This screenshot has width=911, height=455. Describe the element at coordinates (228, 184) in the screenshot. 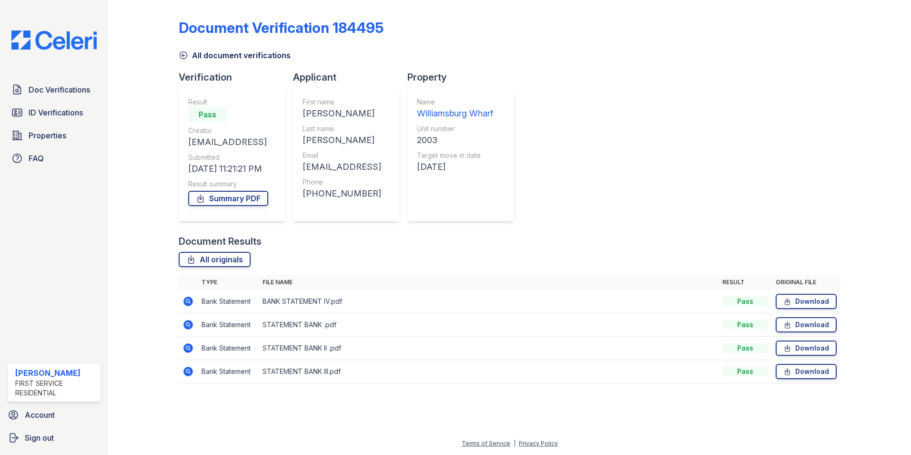

I see `div: Result summary` at that location.